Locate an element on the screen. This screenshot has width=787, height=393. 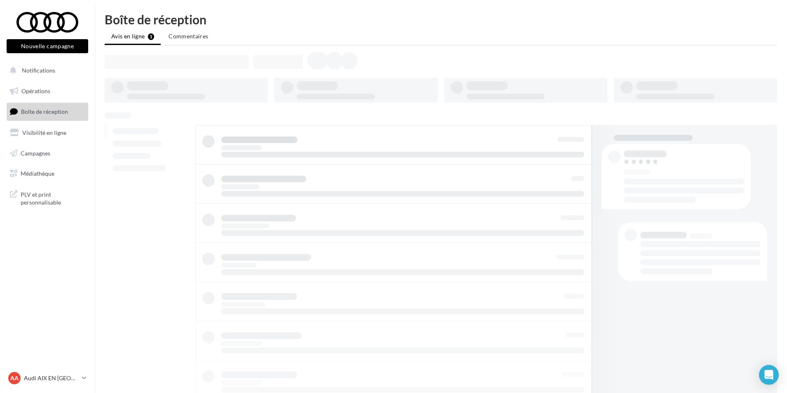
span: AA is located at coordinates (14, 378).